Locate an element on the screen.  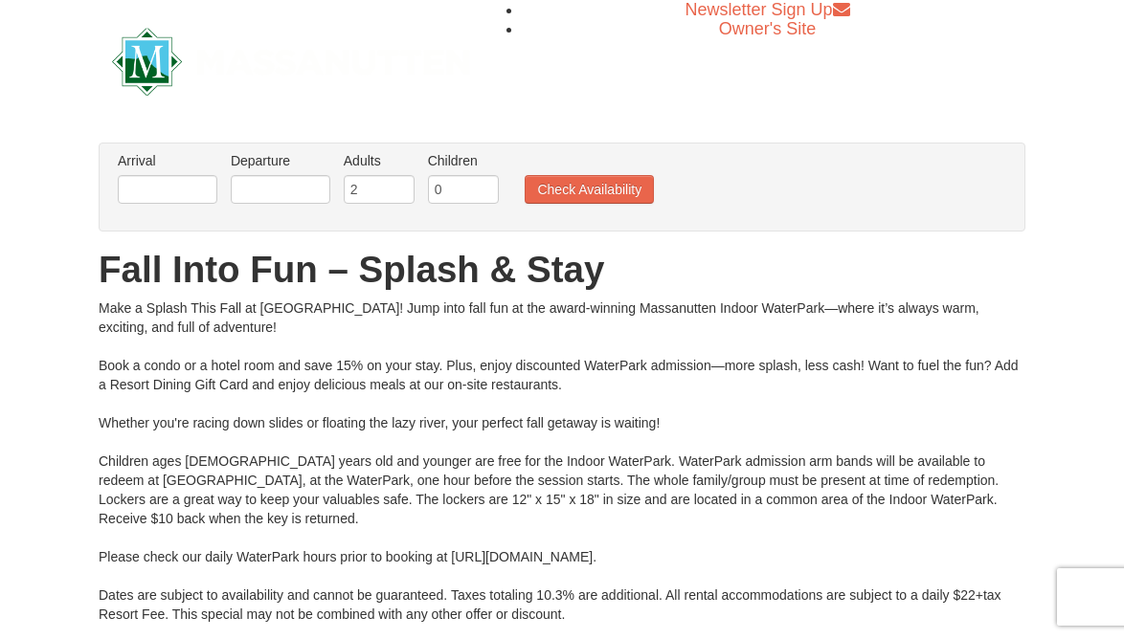
button: Check Availability is located at coordinates (589, 190).